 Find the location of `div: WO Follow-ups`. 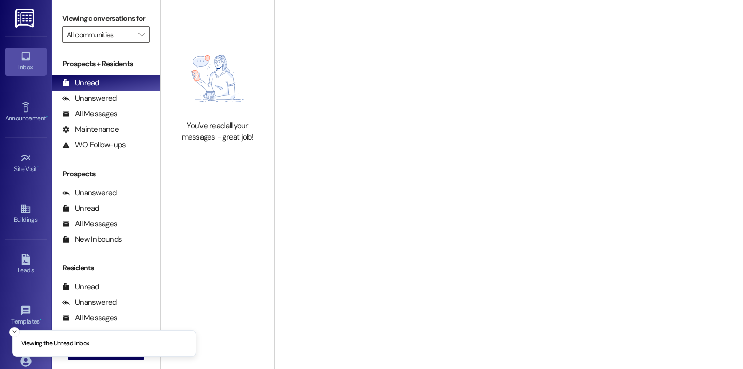

div: WO Follow-ups is located at coordinates (94, 145).